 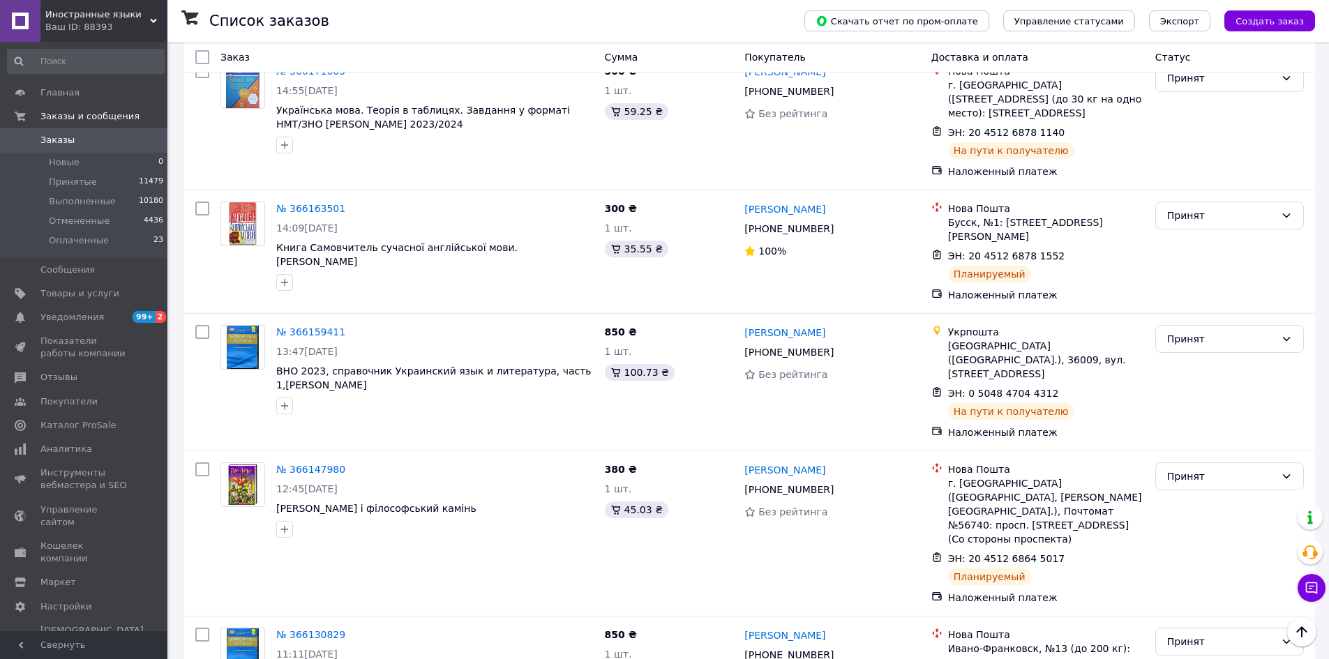 What do you see at coordinates (235, 57) in the screenshot?
I see `span: Заказ` at bounding box center [235, 57].